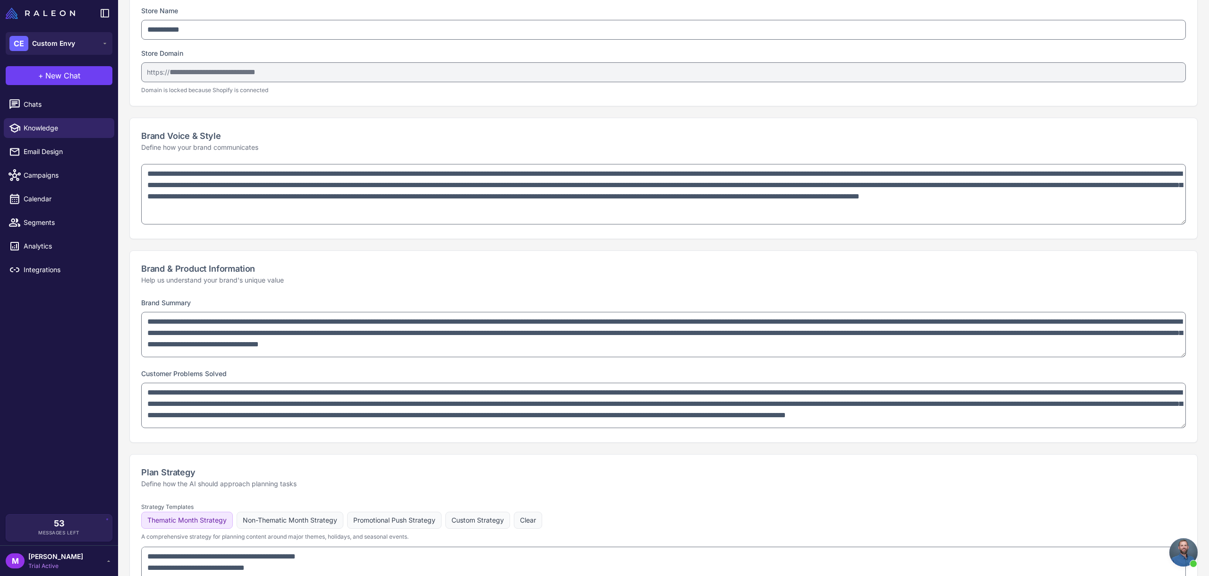 The image size is (1209, 576). Describe the element at coordinates (65, 270) in the screenshot. I see `span: Integrations` at that location.